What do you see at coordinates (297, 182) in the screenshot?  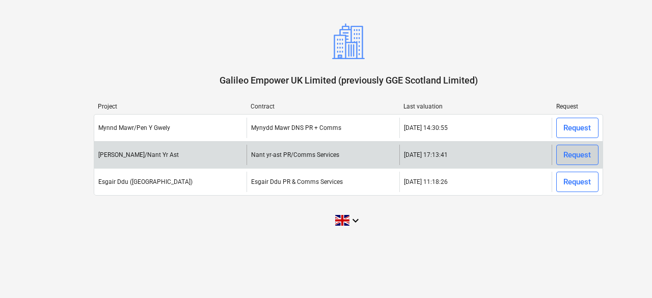 I see `div: Esgair Ddu PR & Comms Services` at bounding box center [297, 182].